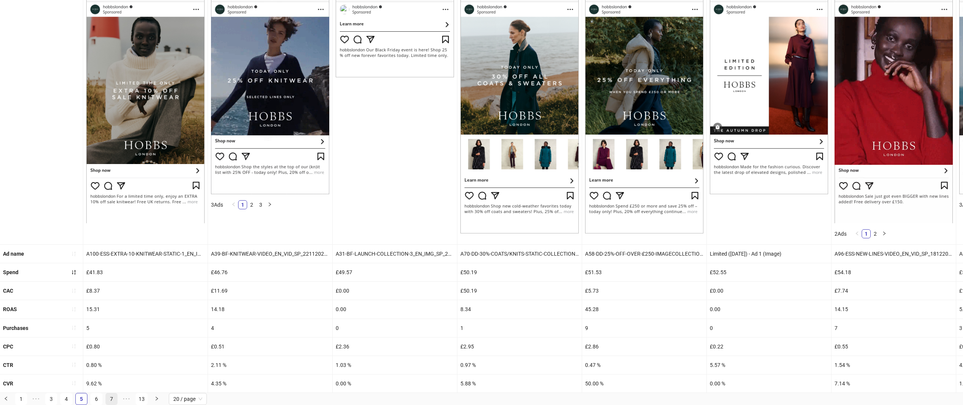 The width and height of the screenshot is (963, 405). What do you see at coordinates (66, 399) in the screenshot?
I see `li: 4` at bounding box center [66, 399].